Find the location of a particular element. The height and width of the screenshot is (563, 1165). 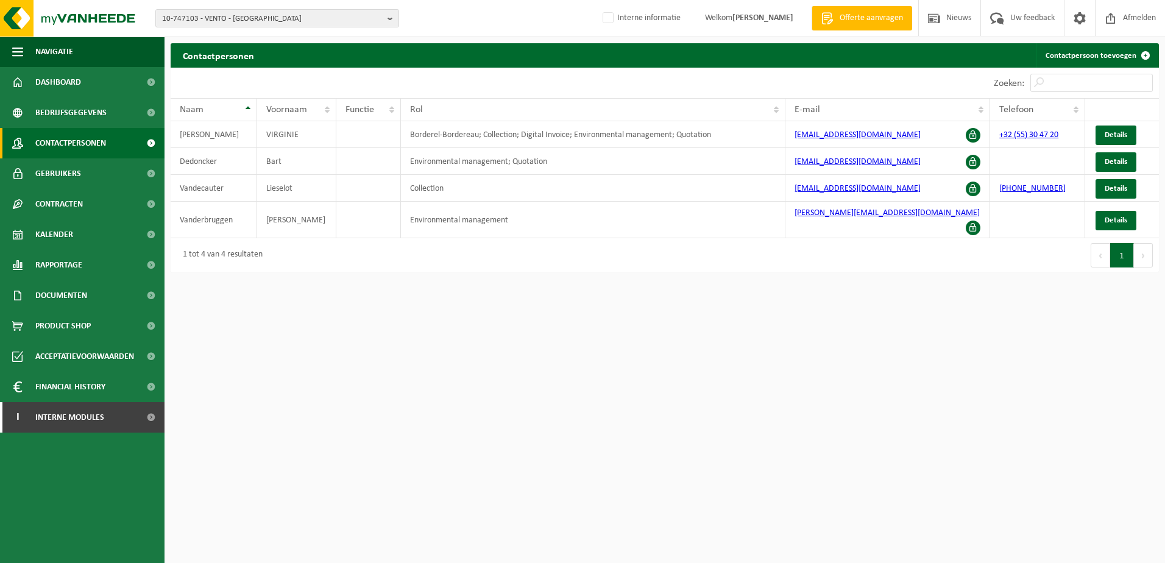

span: Voornaam is located at coordinates (286, 110).